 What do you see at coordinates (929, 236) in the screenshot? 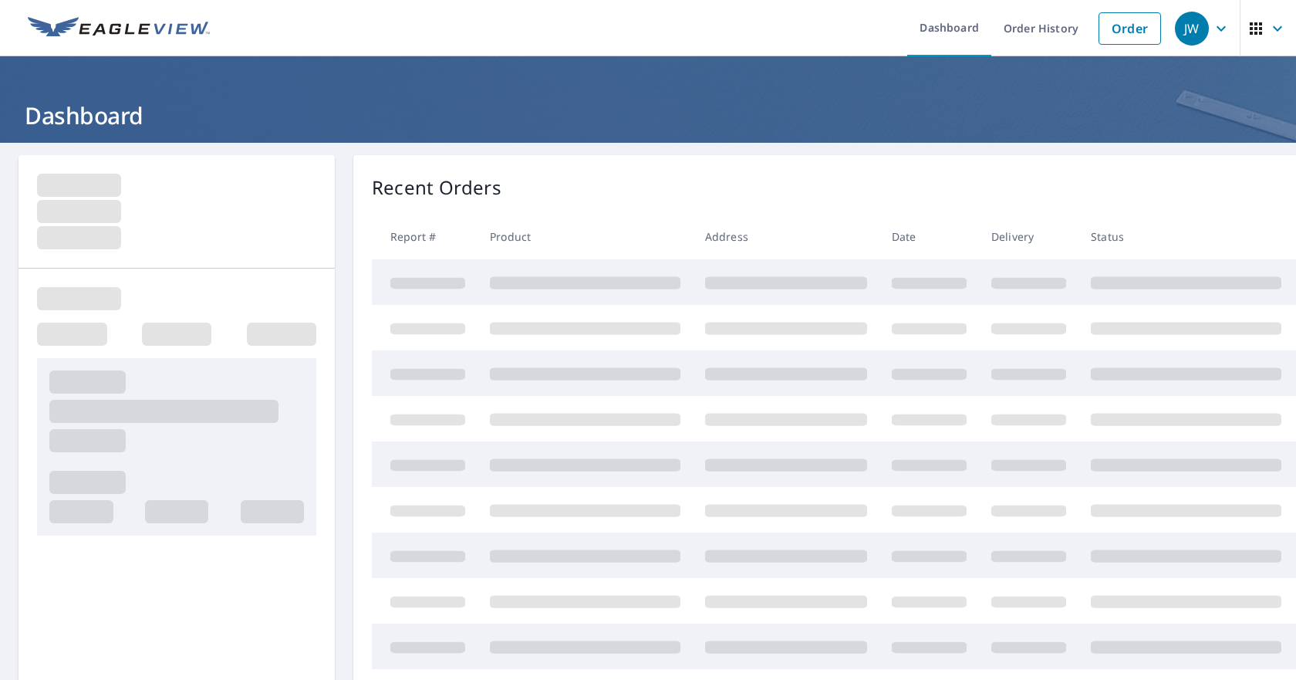
I see `th: Date` at bounding box center [929, 236].